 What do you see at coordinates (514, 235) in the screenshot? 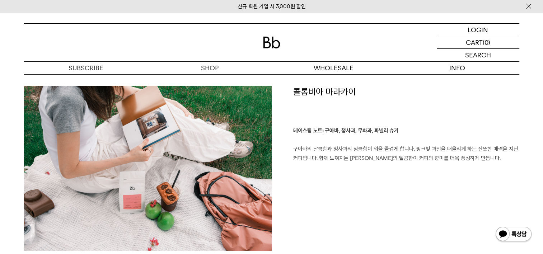
I see `img: 카카오톡 채널 1:1 채팅 버튼` at bounding box center [514, 235].